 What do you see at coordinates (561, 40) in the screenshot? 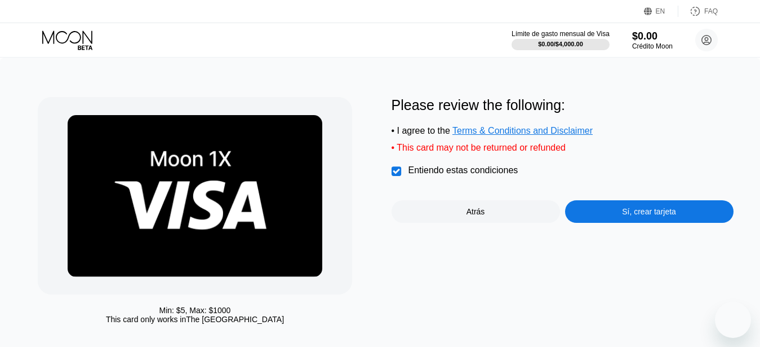
I see `div: Límite de gasto mensual de Visa$0.00/$4,000.00` at bounding box center [561, 40].